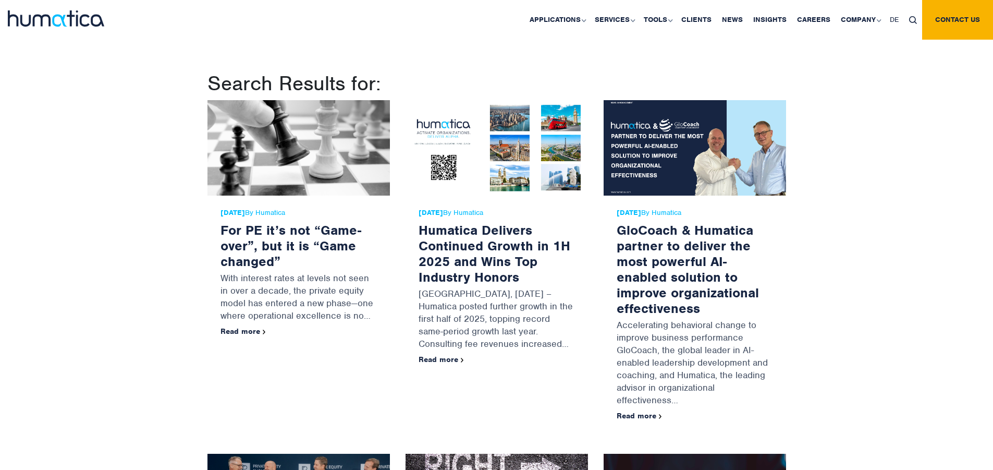 The height and width of the screenshot is (470, 993). I want to click on p: Accelerating behavioral change to improve business performance GloCoach, the global leader in AI-..., so click(695, 363).